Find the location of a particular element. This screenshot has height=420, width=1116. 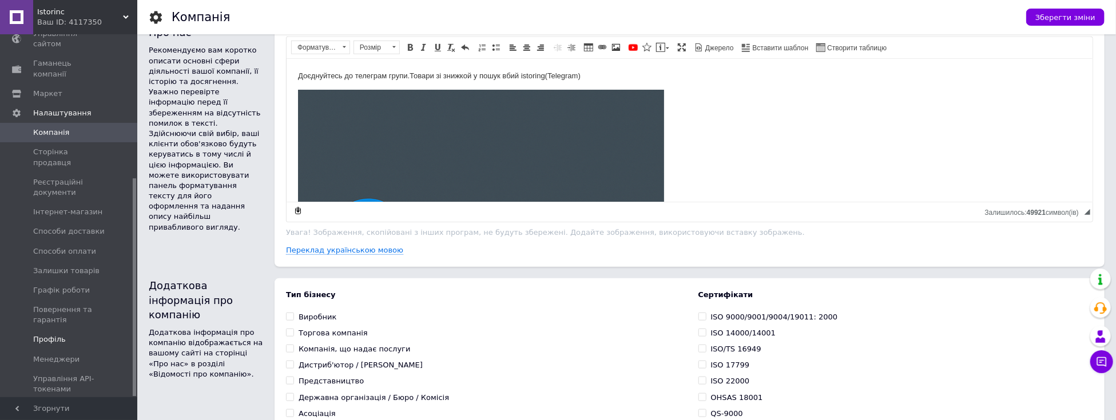

a: По правому краю is located at coordinates (541, 47).